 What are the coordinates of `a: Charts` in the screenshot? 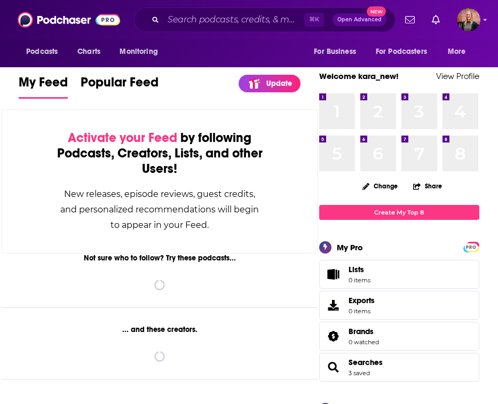 It's located at (89, 52).